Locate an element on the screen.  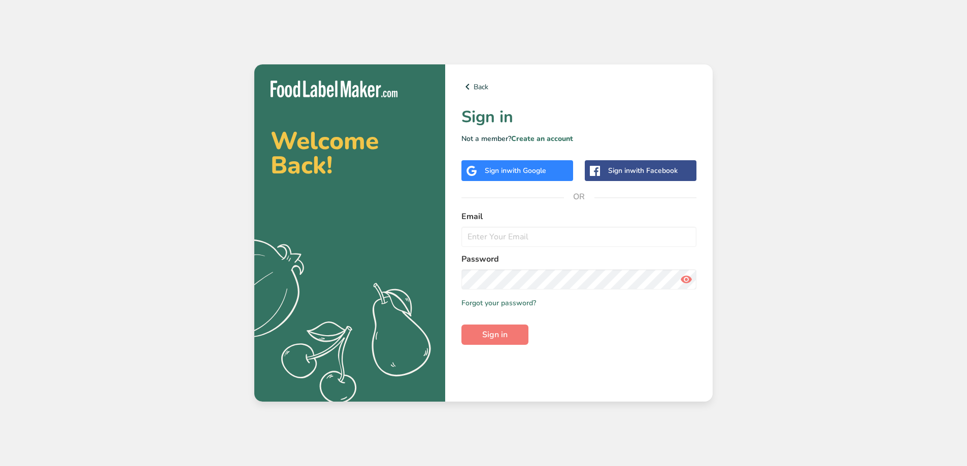
label: Email is located at coordinates (578, 217).